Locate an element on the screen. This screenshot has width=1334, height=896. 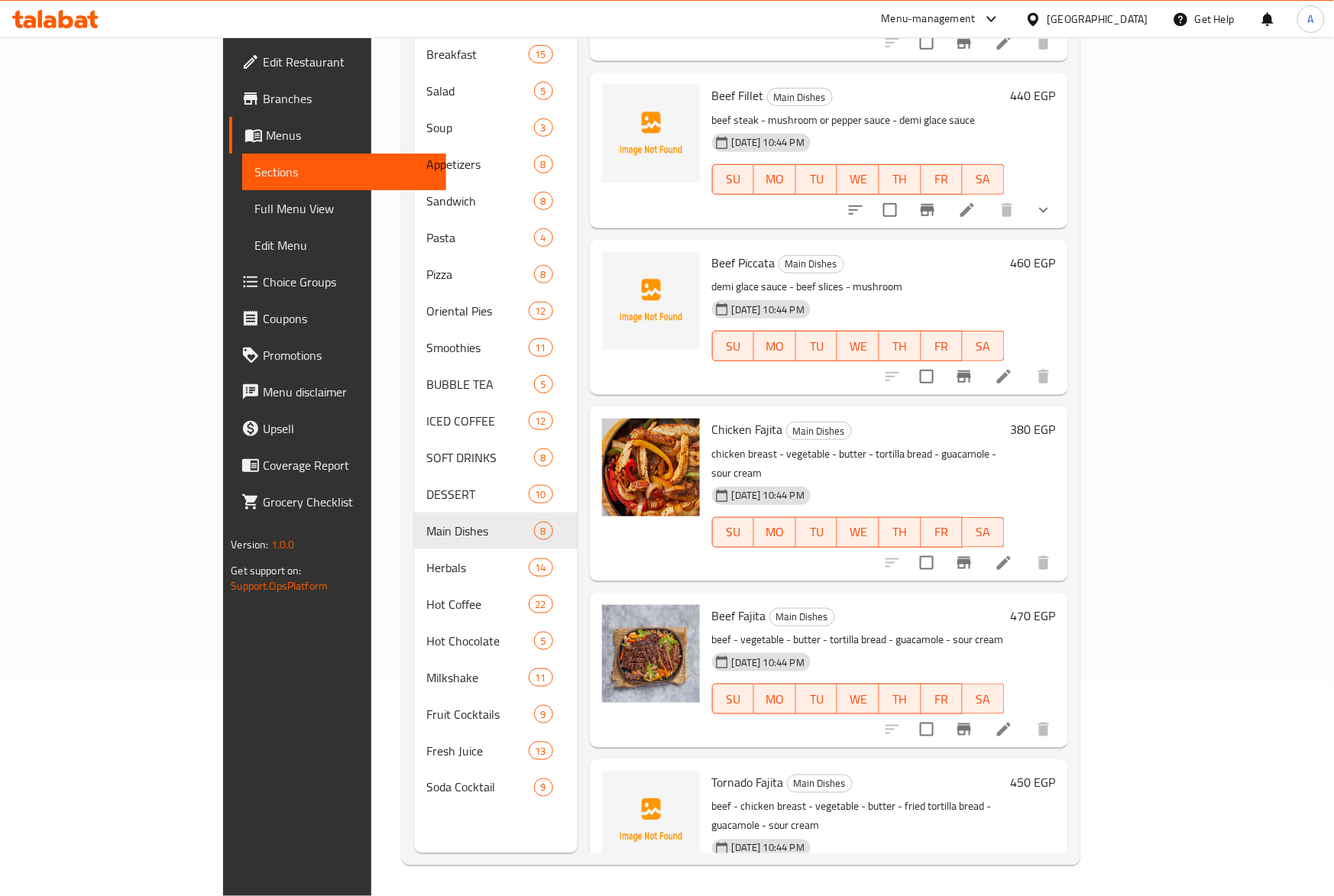
span: 9 is located at coordinates (543, 714).